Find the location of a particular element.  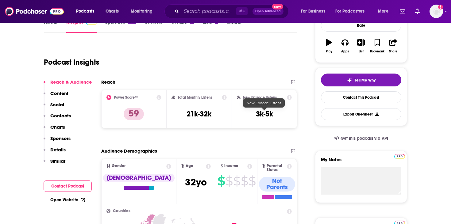

h2: Audience Demographics is located at coordinates (129, 151).